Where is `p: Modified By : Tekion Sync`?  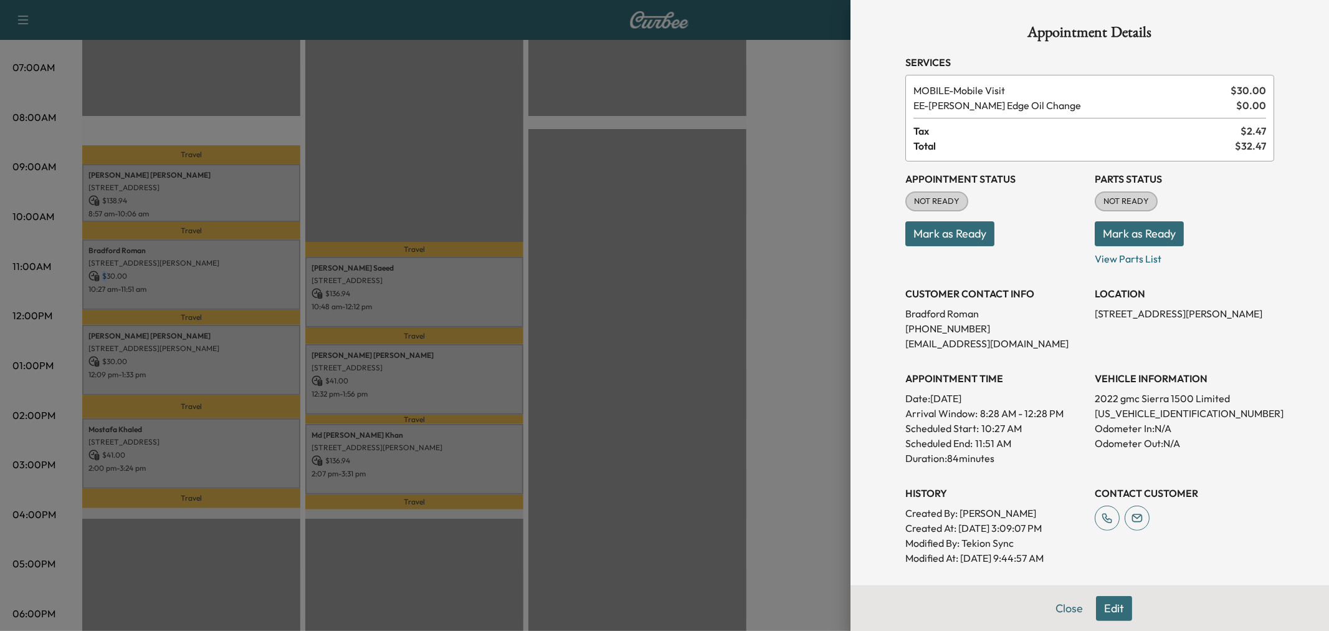
p: Modified By : Tekion Sync is located at coordinates (995, 543).